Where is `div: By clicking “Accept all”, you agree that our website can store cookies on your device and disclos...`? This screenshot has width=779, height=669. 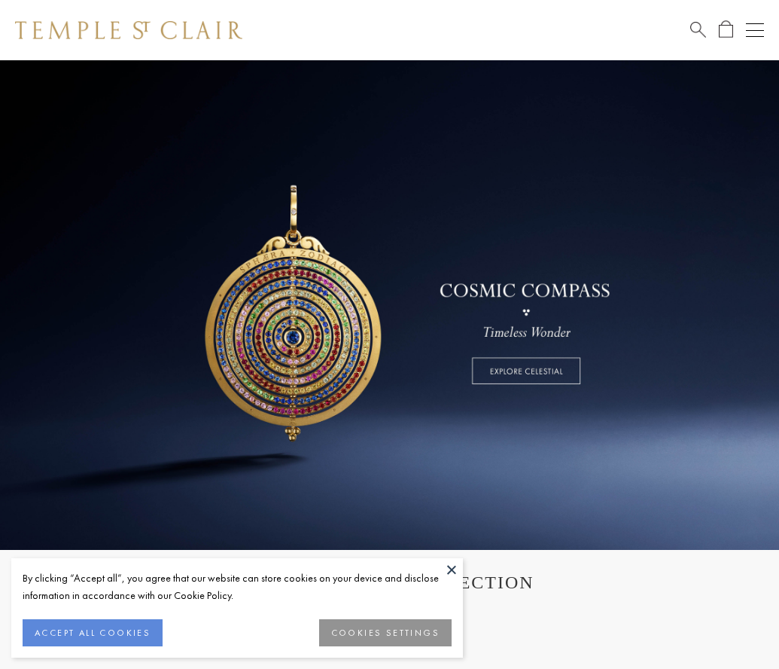
div: By clicking “Accept all”, you agree that our website can store cookies on your device and disclos... is located at coordinates (237, 587).